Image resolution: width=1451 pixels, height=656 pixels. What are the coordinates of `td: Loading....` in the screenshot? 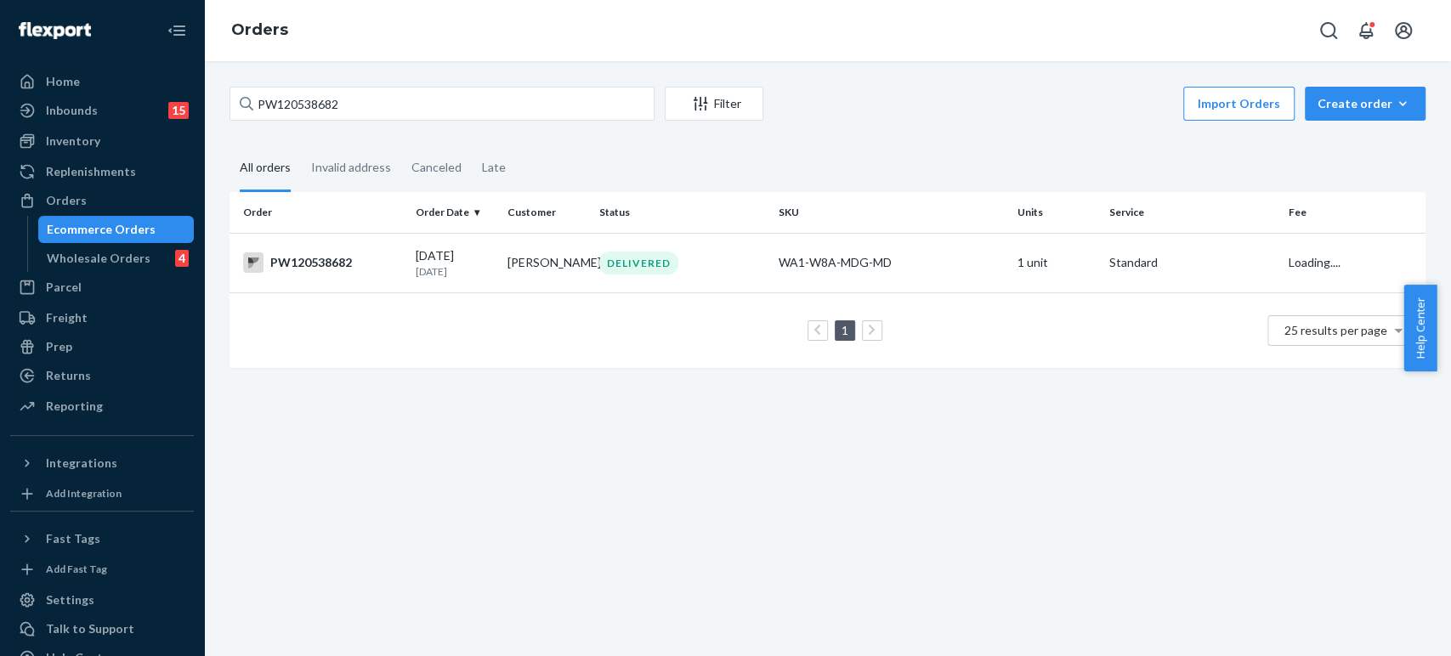 It's located at (1354, 263).